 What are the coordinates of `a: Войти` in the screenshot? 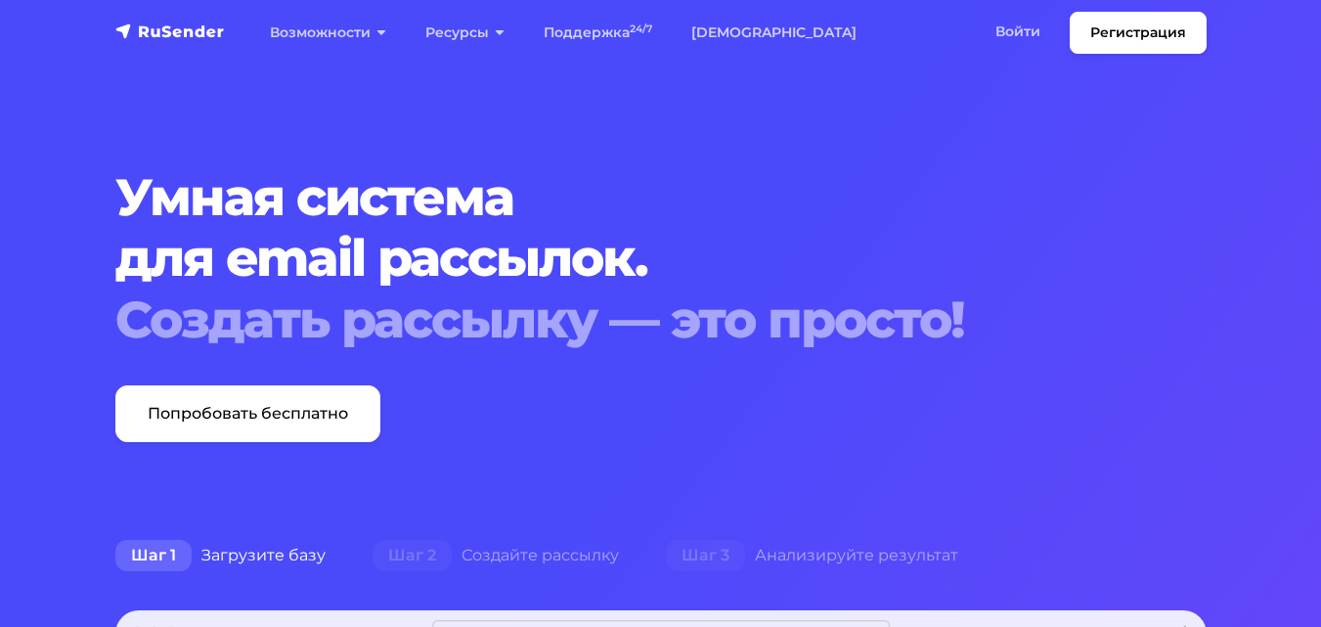 It's located at (1018, 31).